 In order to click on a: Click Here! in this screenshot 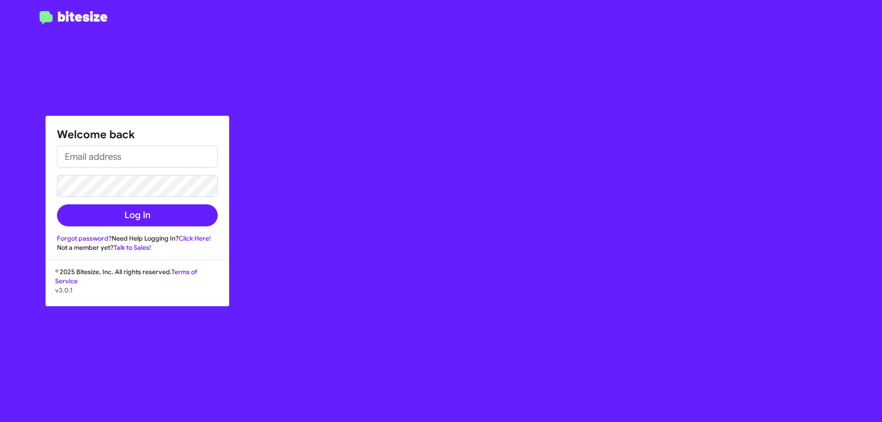, I will do `click(195, 238)`.